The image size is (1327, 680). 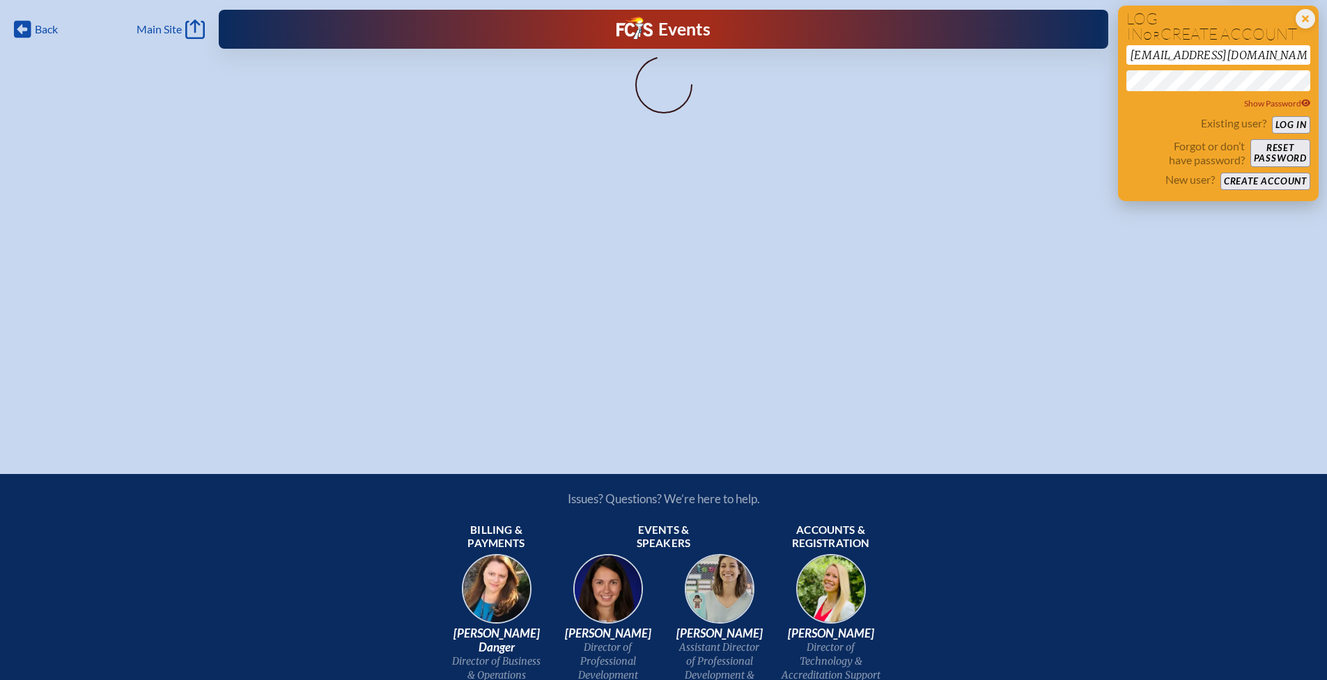 I want to click on img: 9c64f3fb-7776-47f4-83d7-46a341952595, so click(x=497, y=595).